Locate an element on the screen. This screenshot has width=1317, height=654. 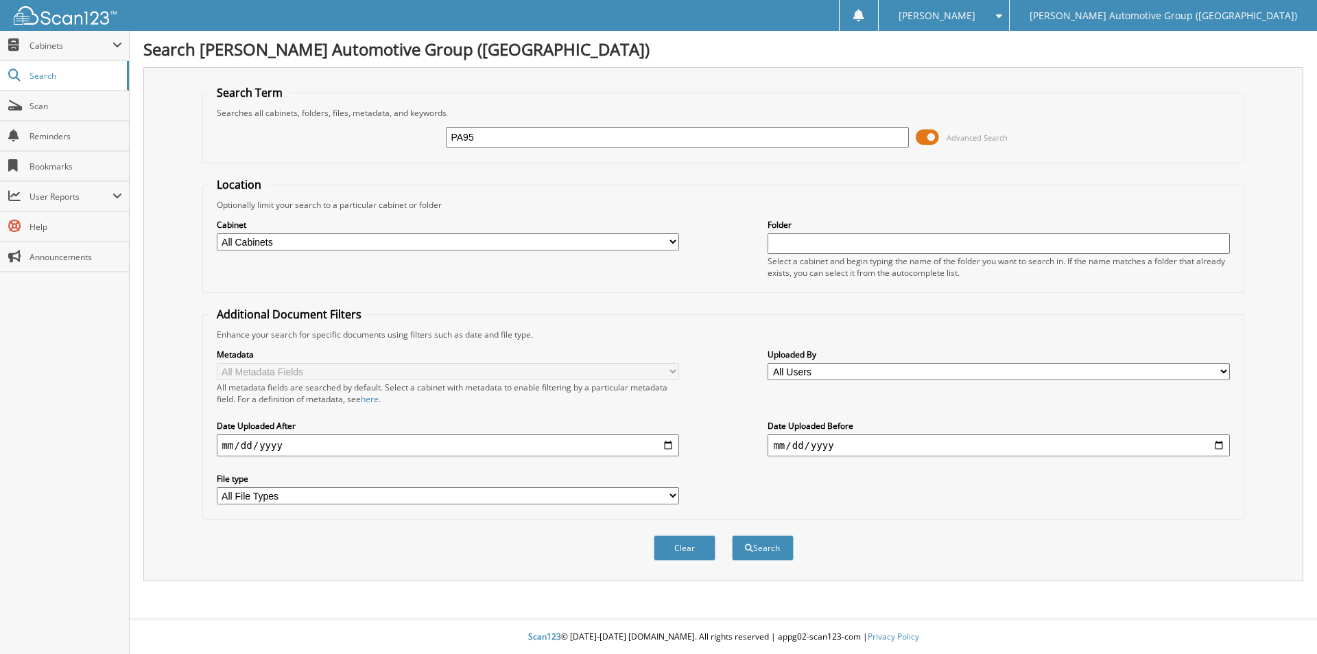
label: Cabinet is located at coordinates (448, 224).